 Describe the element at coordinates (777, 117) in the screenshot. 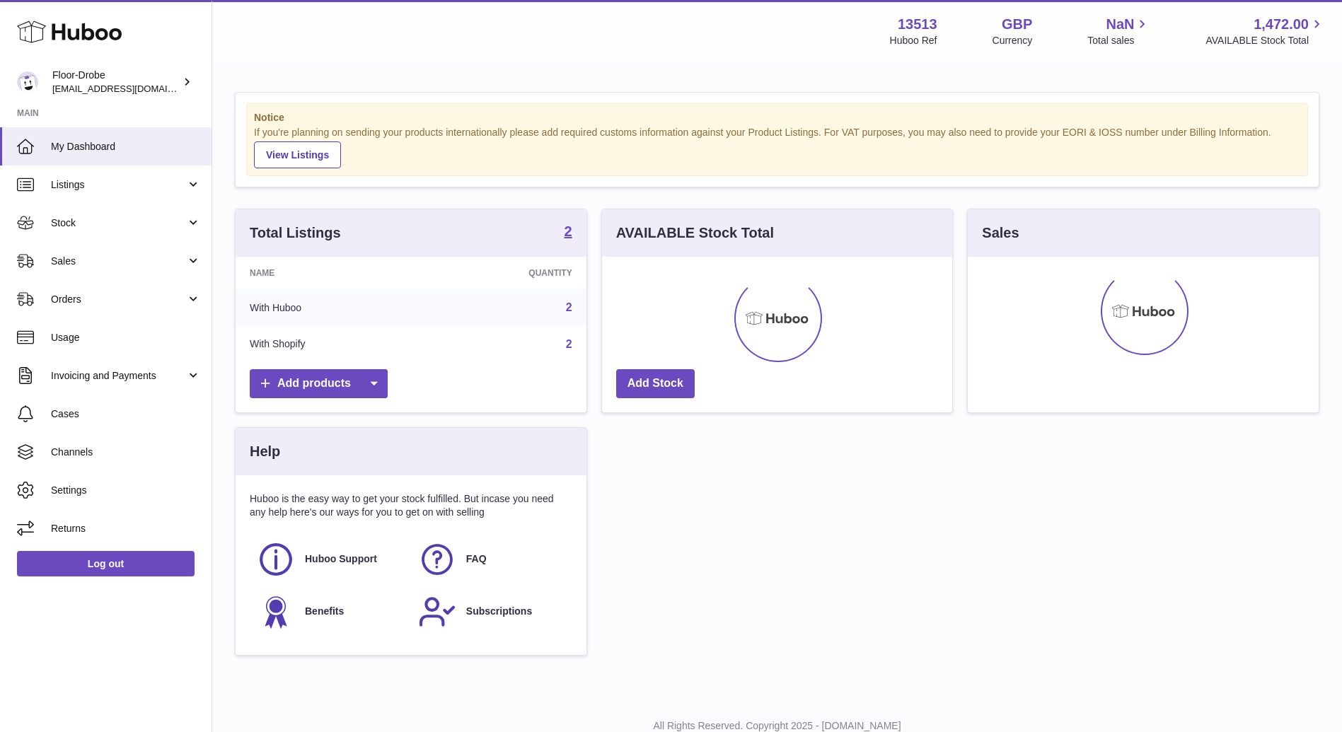

I see `strong: Notice` at that location.